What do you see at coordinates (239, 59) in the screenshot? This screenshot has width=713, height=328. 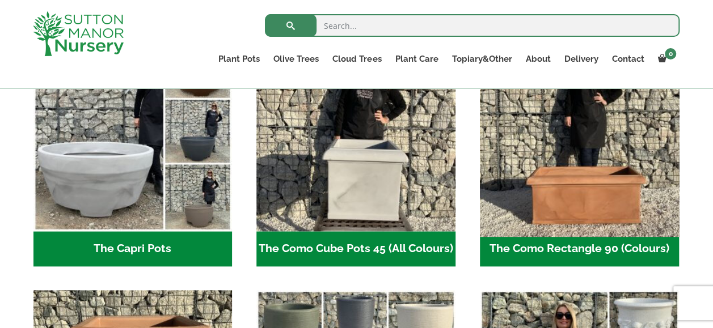 I see `a: Plant Pots` at bounding box center [239, 59].